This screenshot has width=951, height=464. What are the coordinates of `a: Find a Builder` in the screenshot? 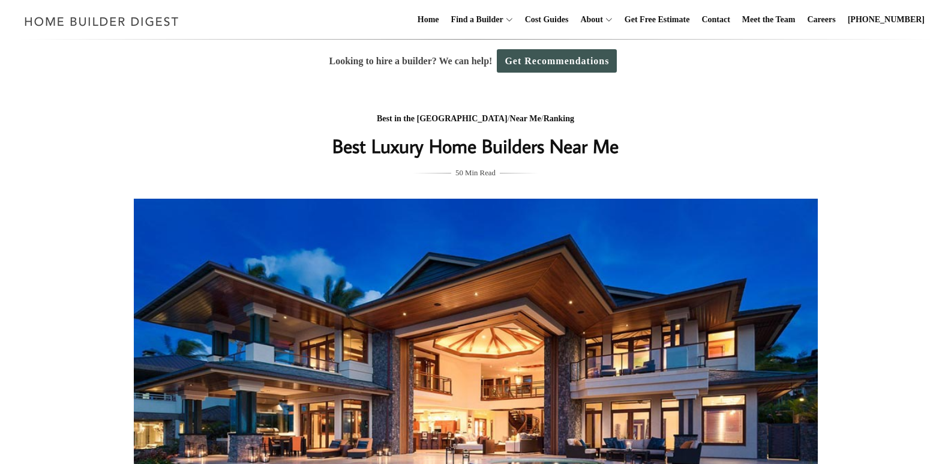 It's located at (475, 20).